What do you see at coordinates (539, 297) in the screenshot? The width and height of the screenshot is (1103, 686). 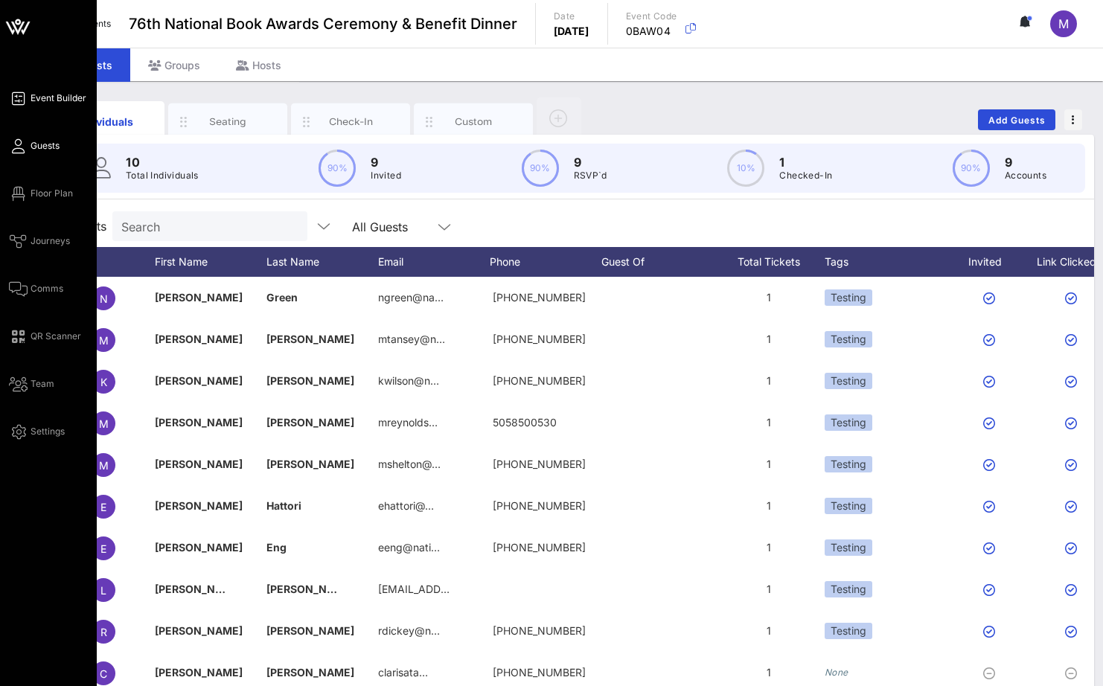 I see `span: +18056303998` at bounding box center [539, 297].